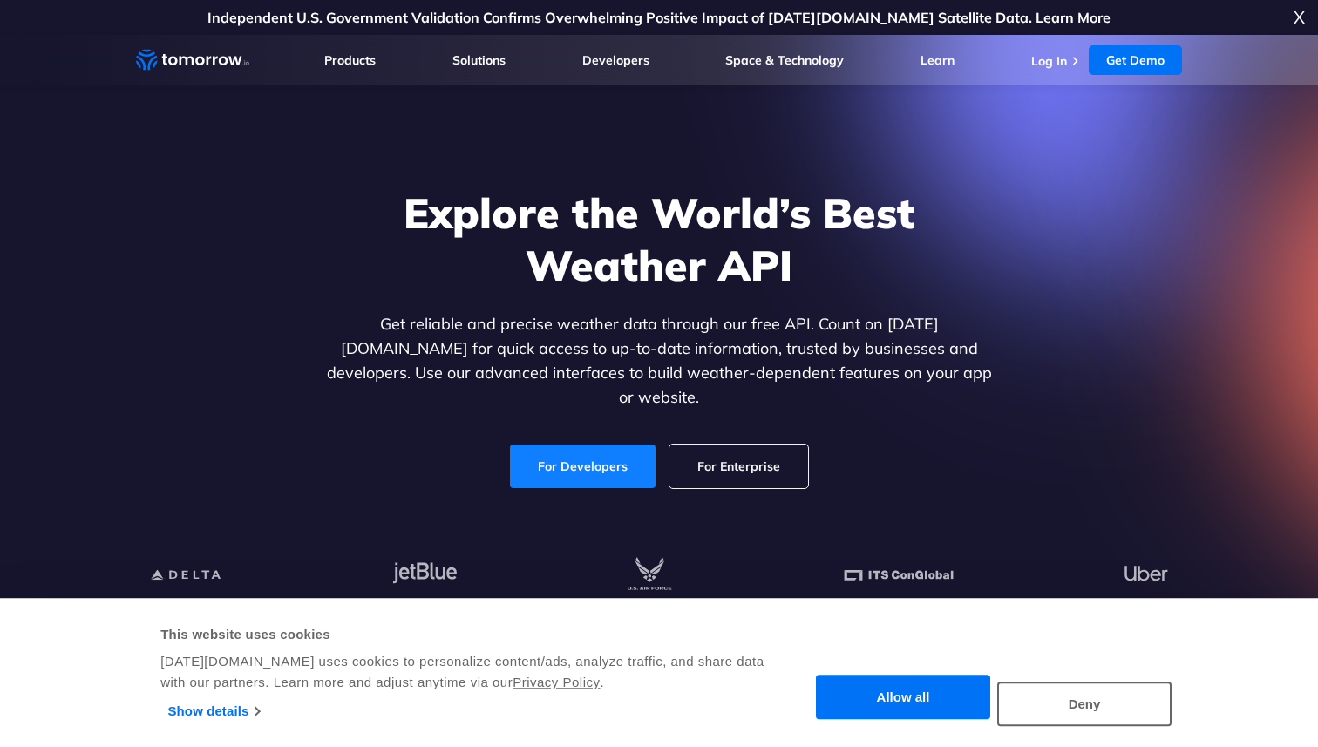  I want to click on a: Developers, so click(616, 60).